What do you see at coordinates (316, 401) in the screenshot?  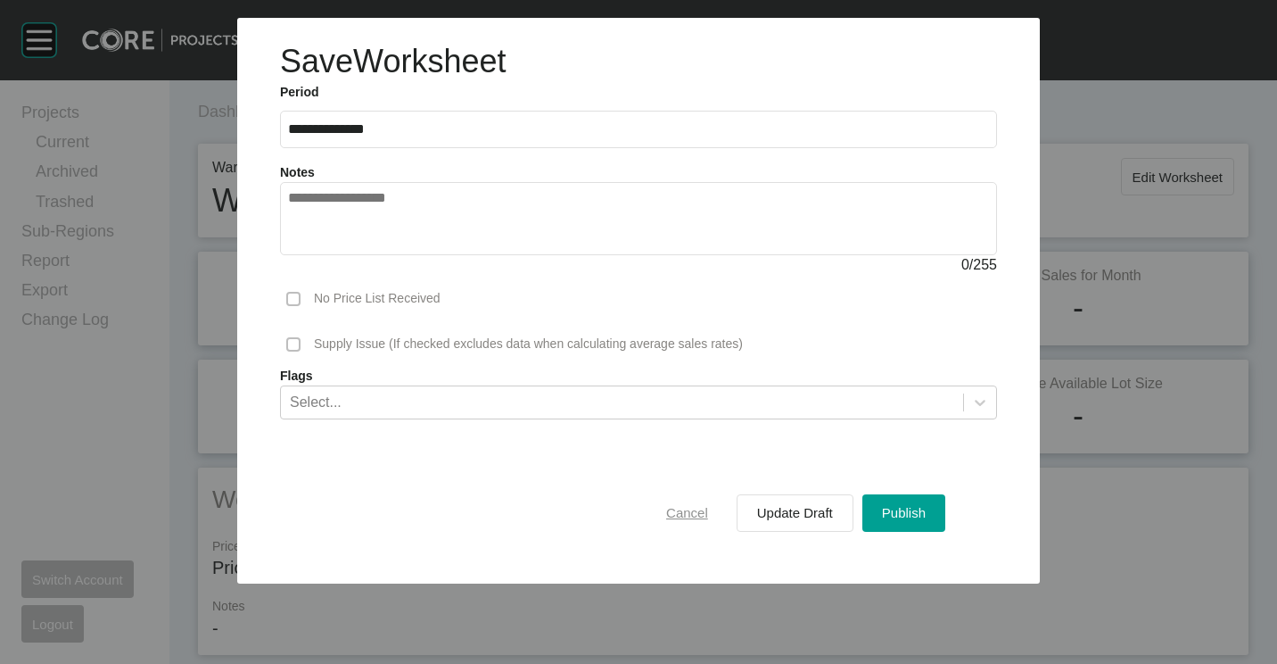 I see `div: Select...` at bounding box center [316, 401].